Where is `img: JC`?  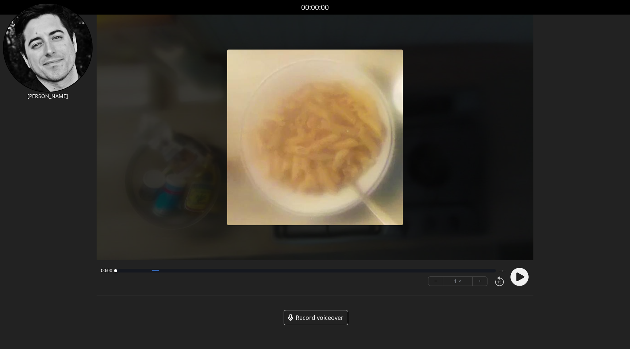
img: JC is located at coordinates (48, 48).